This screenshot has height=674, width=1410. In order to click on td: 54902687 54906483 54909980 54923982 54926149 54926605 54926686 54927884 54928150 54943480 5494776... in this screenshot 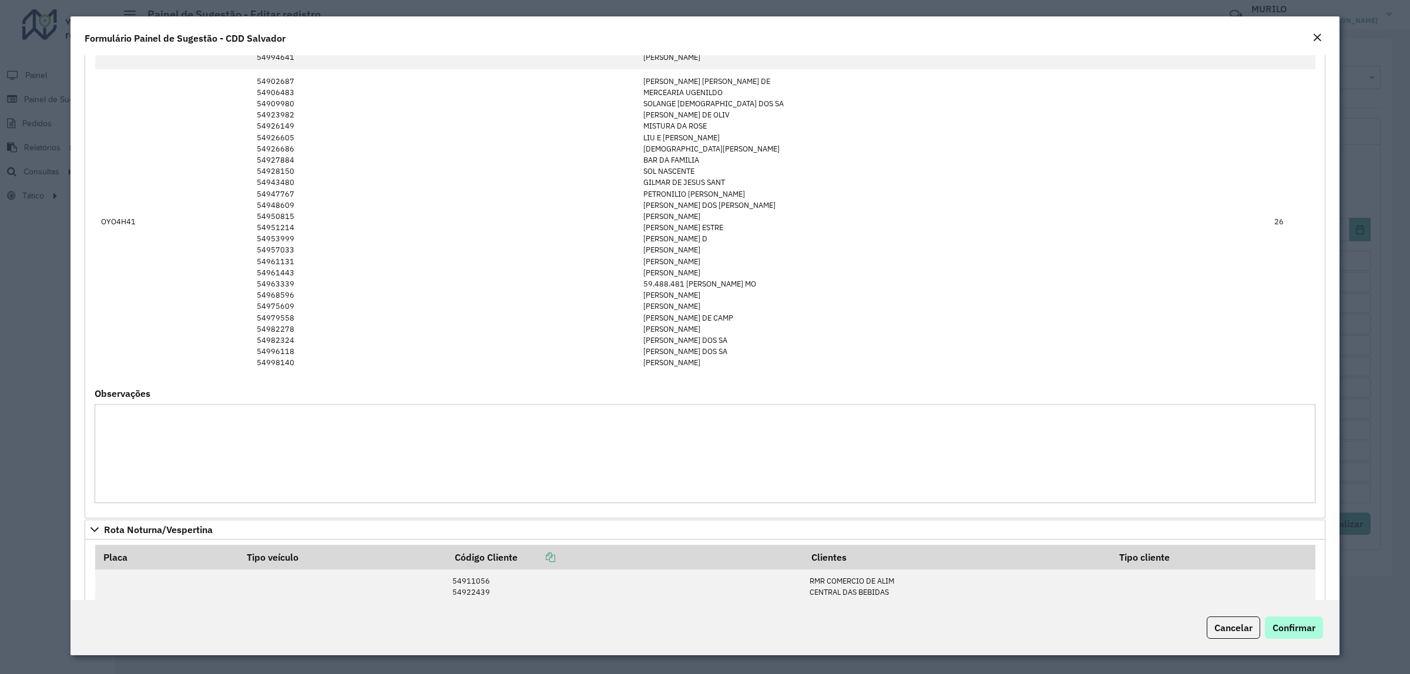, I will do `click(444, 222)`.